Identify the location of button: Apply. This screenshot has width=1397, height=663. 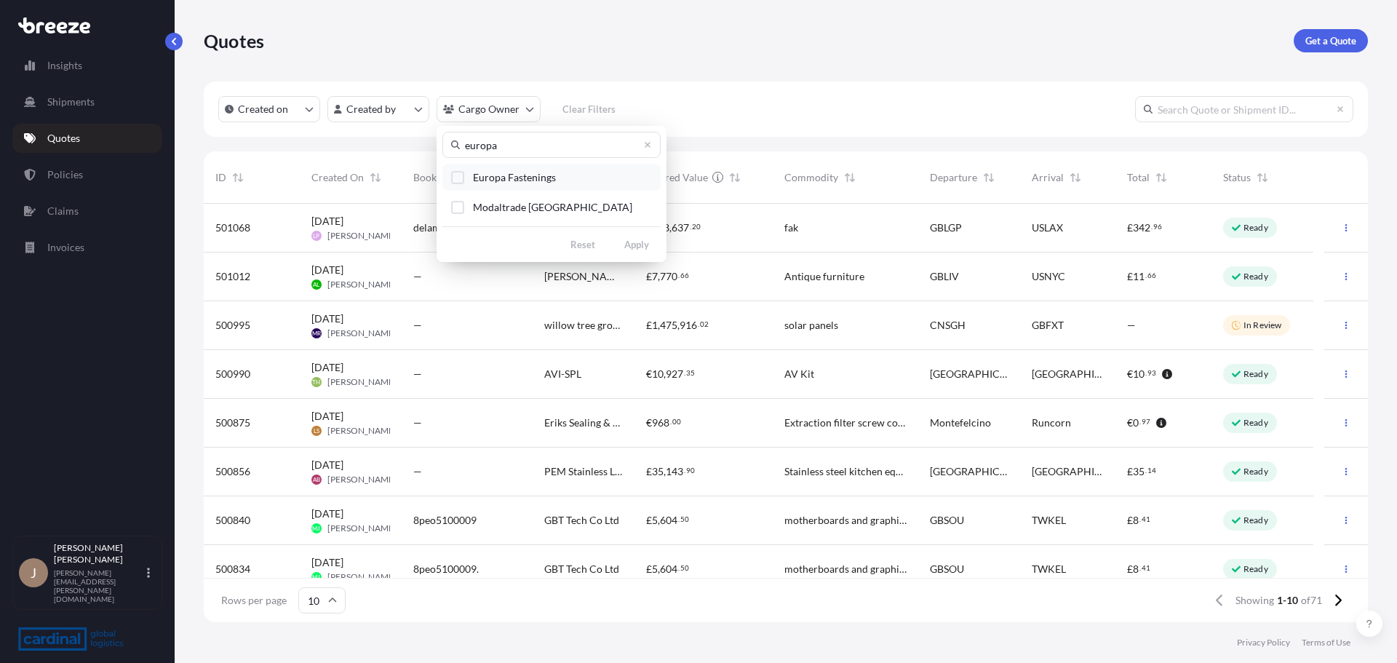
(637, 244).